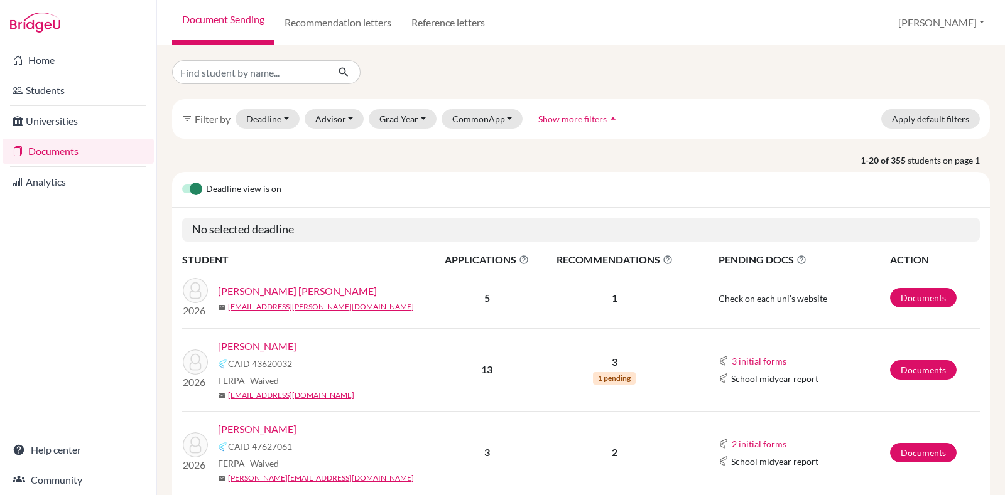  Describe the element at coordinates (195, 291) in the screenshot. I see `img: Brahmbhatt, Shloke Keyur` at that location.